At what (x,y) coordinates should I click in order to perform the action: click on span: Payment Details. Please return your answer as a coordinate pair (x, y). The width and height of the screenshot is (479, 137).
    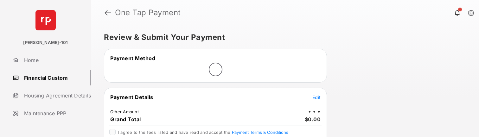
    Looking at the image, I should click on (132, 97).